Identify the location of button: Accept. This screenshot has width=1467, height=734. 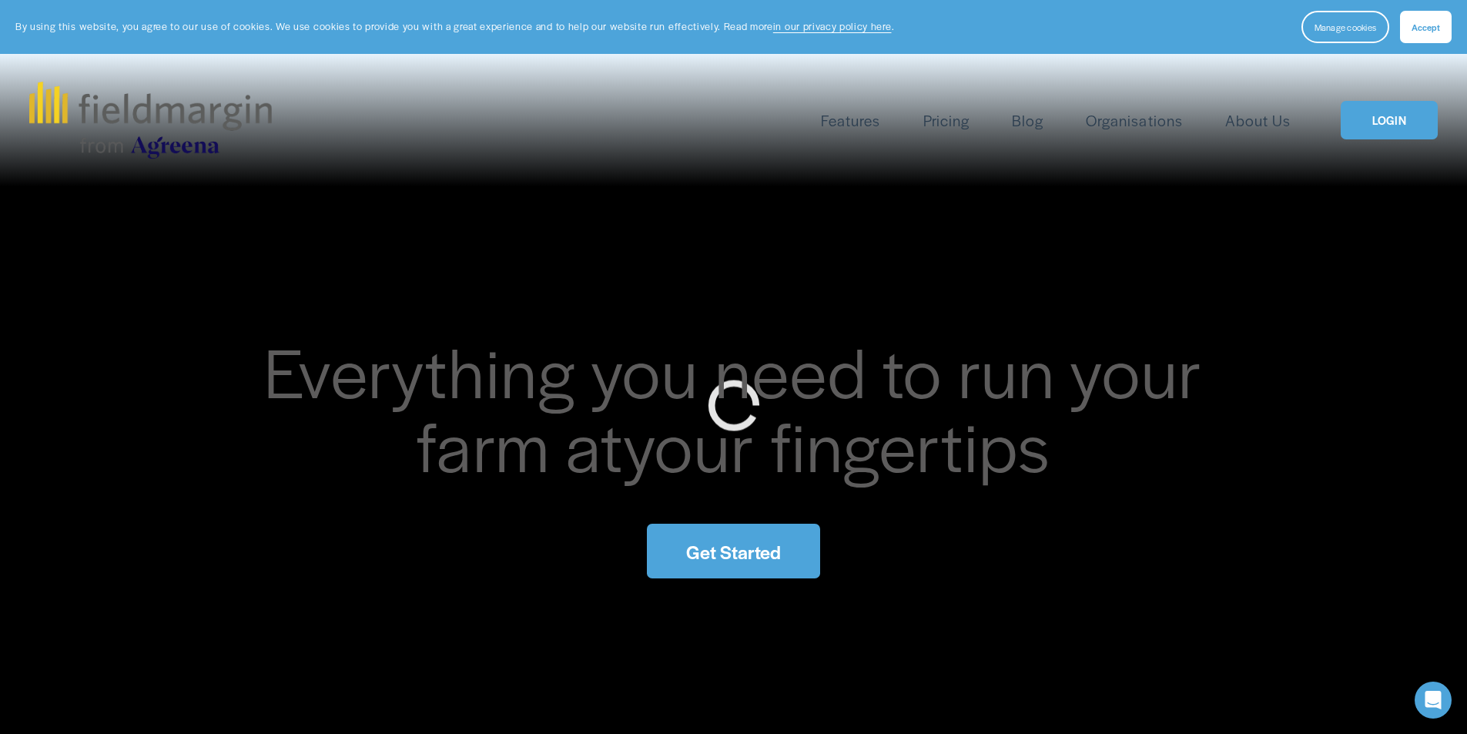
(1425, 27).